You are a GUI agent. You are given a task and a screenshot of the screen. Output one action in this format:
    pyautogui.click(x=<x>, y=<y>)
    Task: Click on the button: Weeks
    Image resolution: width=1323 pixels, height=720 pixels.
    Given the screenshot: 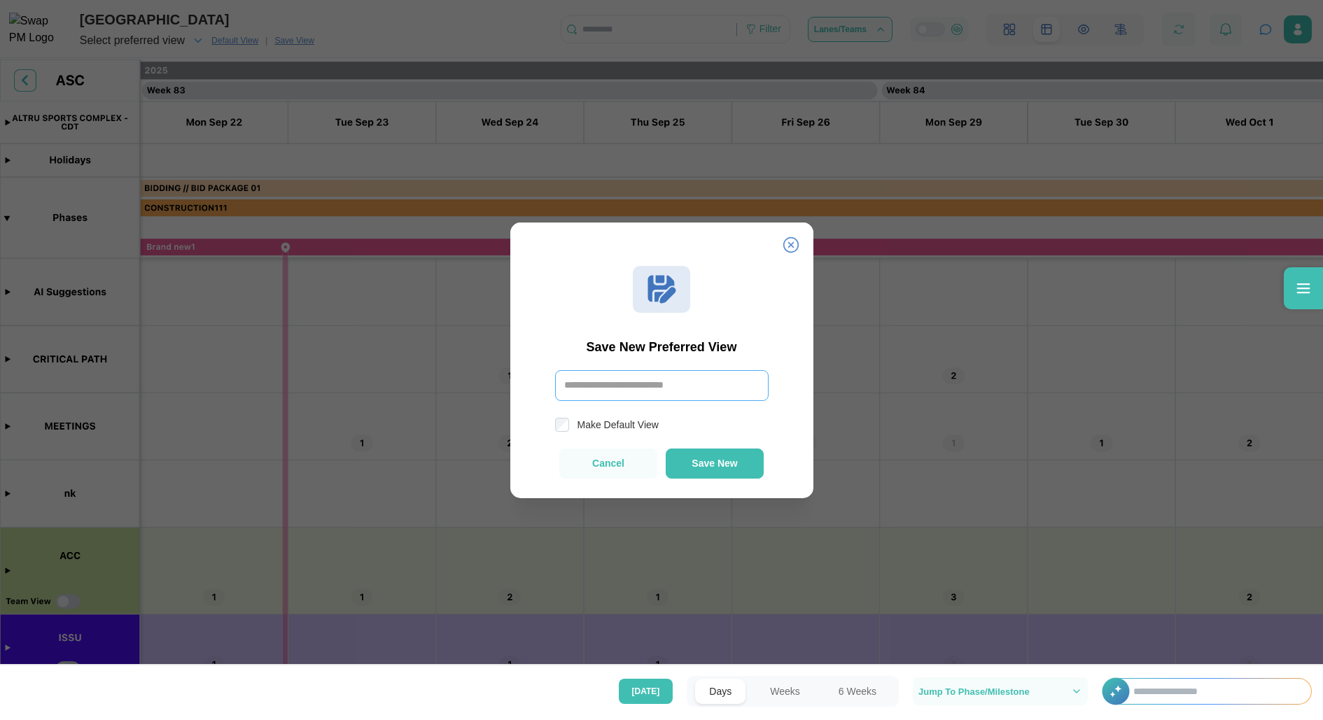 What is the action you would take?
    pyautogui.click(x=784, y=691)
    